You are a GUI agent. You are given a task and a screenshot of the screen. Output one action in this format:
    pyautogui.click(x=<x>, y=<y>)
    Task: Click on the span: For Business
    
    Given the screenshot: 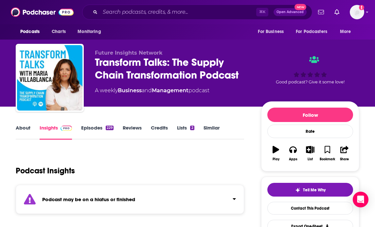 What is the action you would take?
    pyautogui.click(x=271, y=32)
    